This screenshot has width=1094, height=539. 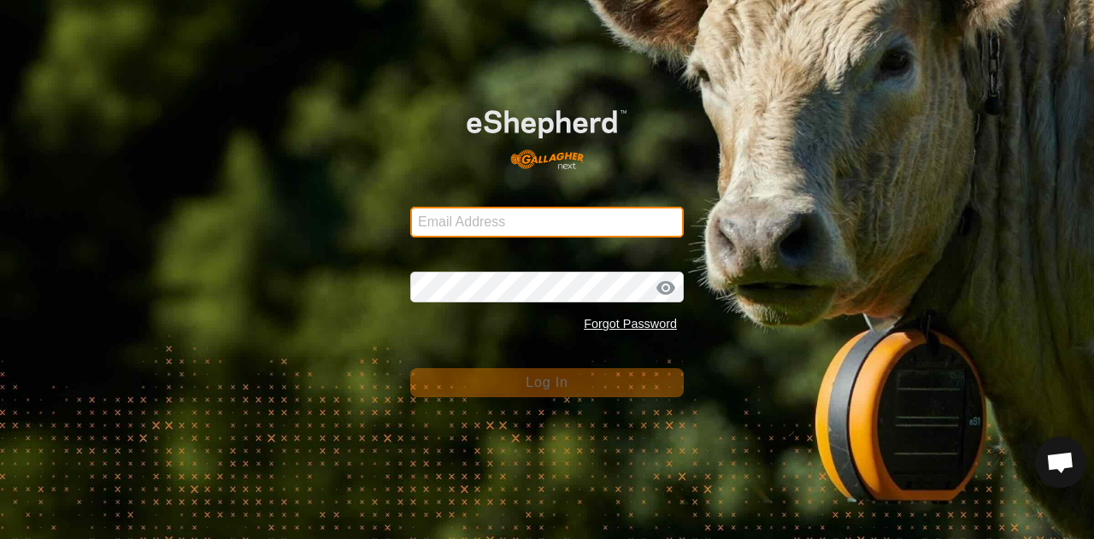 What do you see at coordinates (1060, 462) in the screenshot?
I see `a: Open chat` at bounding box center [1060, 462].